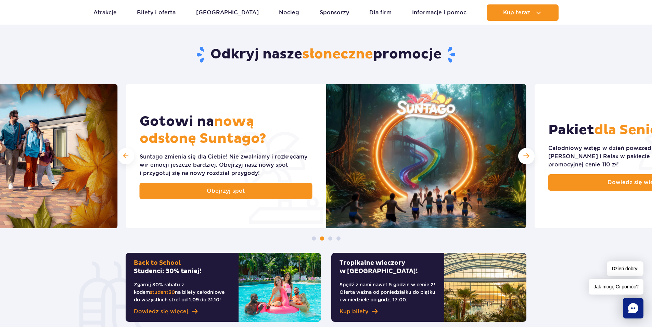 This screenshot has width=652, height=327. Describe the element at coordinates (625, 269) in the screenshot. I see `span: Dzień dobry!` at that location.